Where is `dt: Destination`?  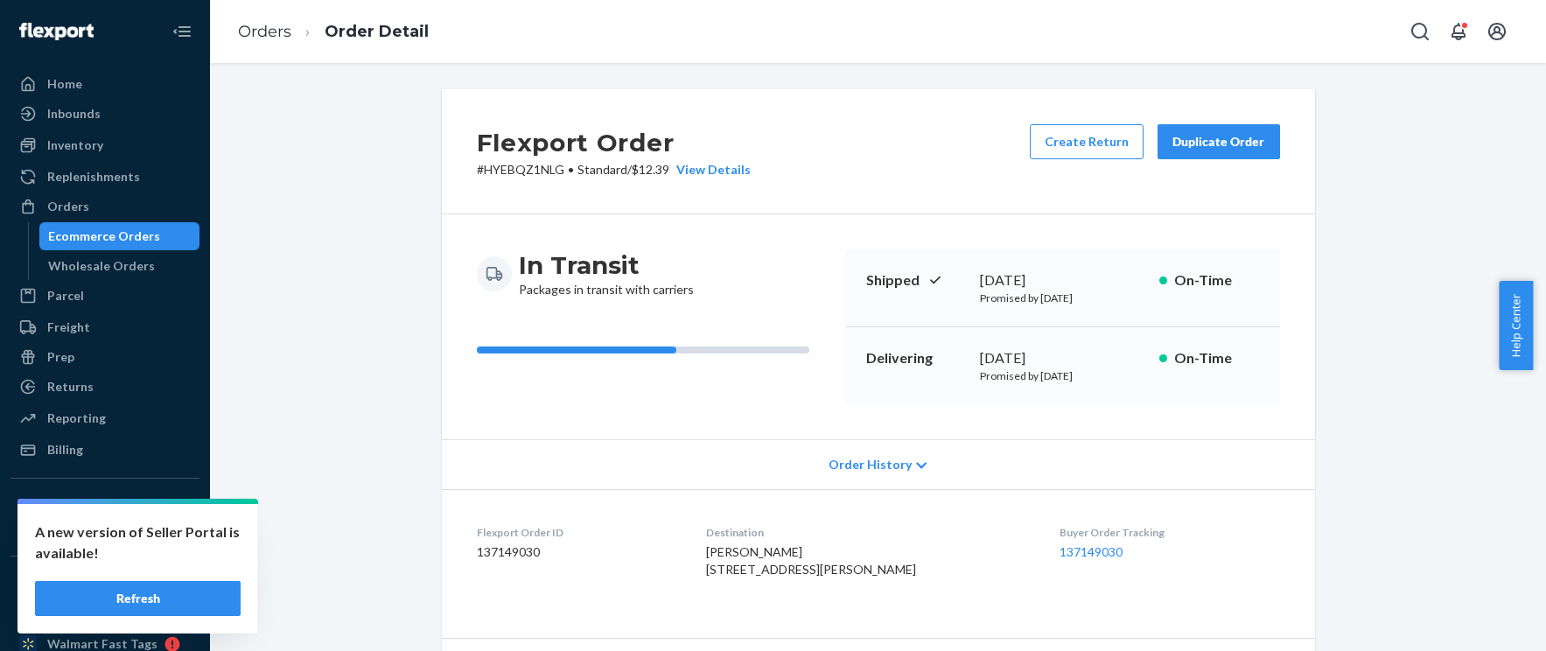
dt: Destination is located at coordinates (869, 532).